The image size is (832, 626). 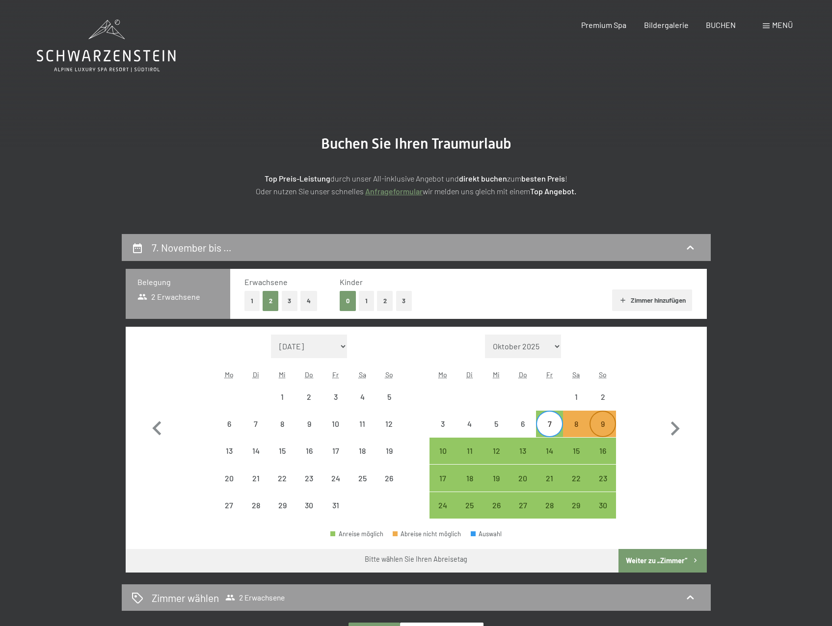 What do you see at coordinates (229, 478) in the screenshot?
I see `div: Mon Oct 20 2025` at bounding box center [229, 478].